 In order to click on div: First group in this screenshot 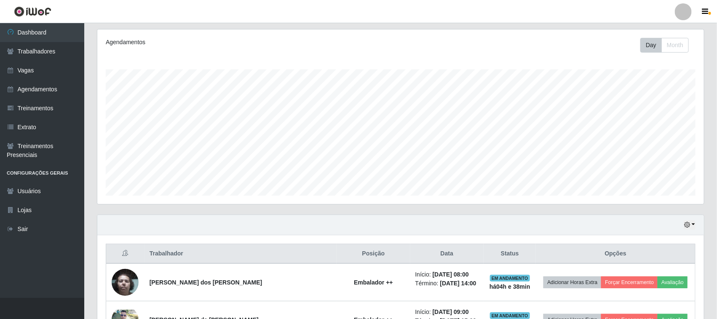, I will do `click(664, 45)`.